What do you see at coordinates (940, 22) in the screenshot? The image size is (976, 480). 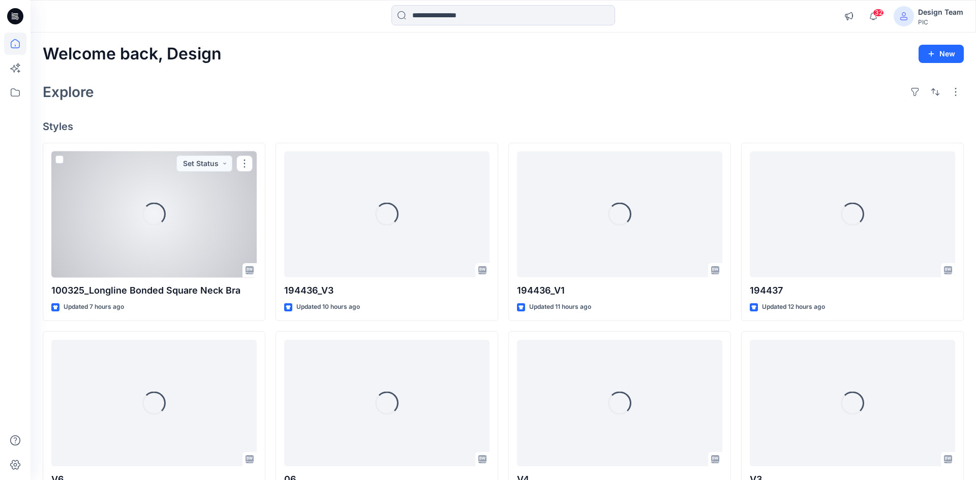 I see `div: PIC` at bounding box center [940, 22].